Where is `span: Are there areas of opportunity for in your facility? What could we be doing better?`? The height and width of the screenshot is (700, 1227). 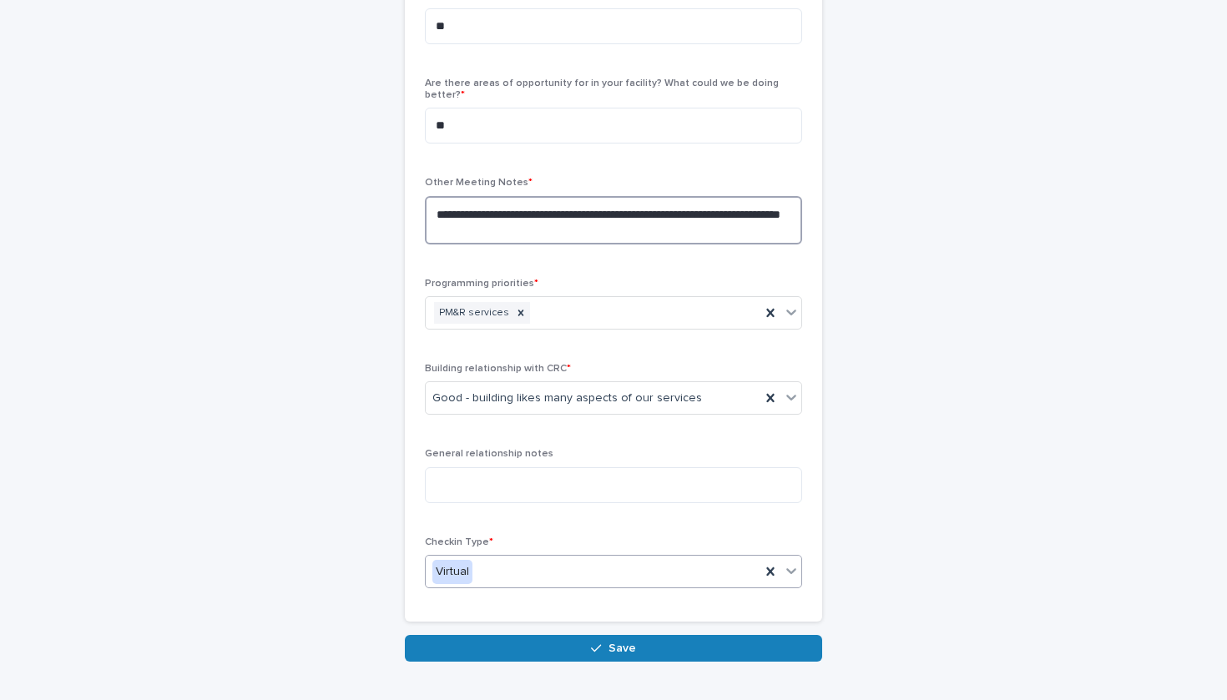
span: Are there areas of opportunity for in your facility? What could we be doing better? is located at coordinates (602, 89).